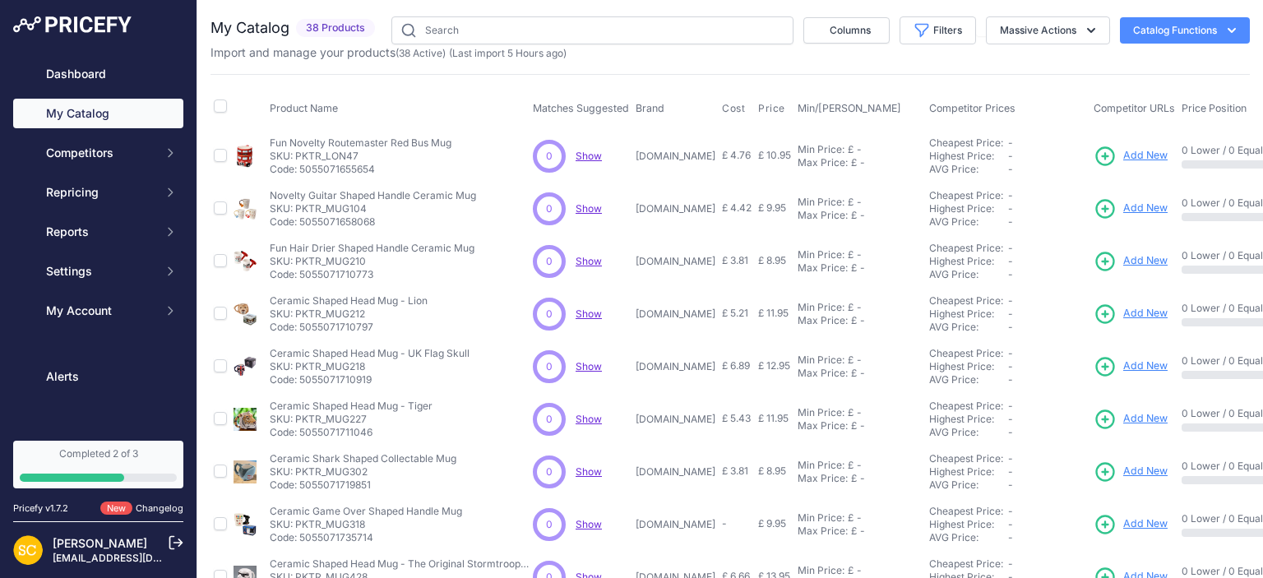 This screenshot has width=1263, height=578. I want to click on span: Price, so click(771, 109).